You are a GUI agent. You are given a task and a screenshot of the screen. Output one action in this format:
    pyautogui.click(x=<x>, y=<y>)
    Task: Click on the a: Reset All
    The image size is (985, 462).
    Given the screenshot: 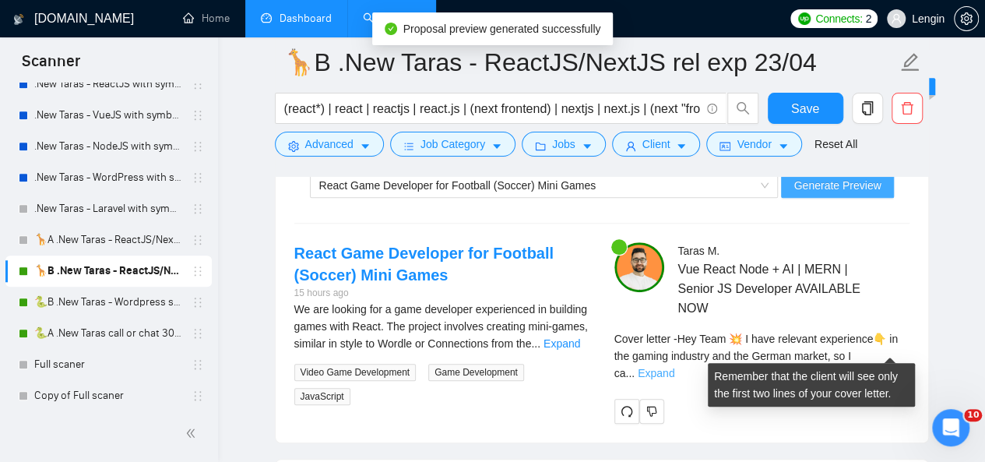 What is the action you would take?
    pyautogui.click(x=835, y=144)
    